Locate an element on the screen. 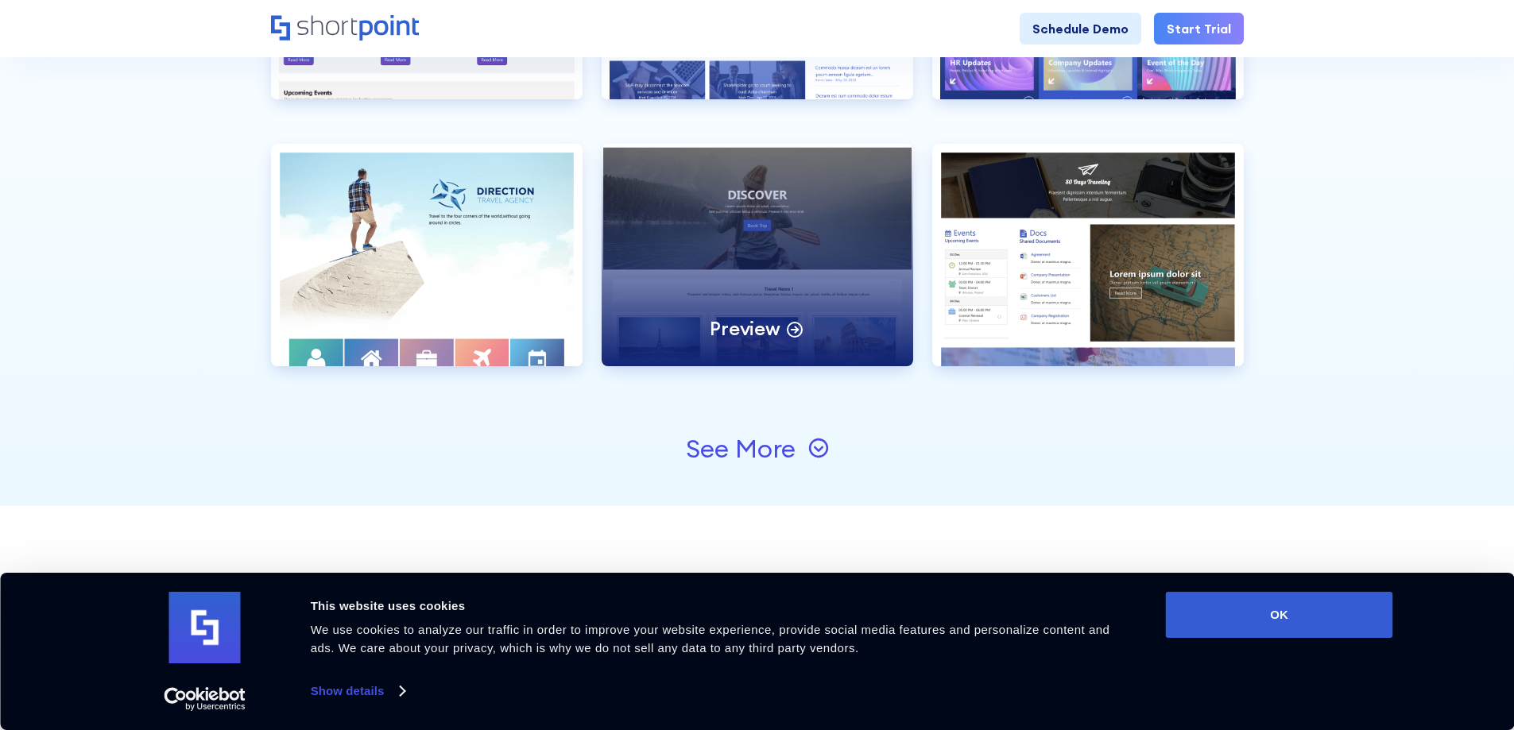  a: Home is located at coordinates (345, 29).